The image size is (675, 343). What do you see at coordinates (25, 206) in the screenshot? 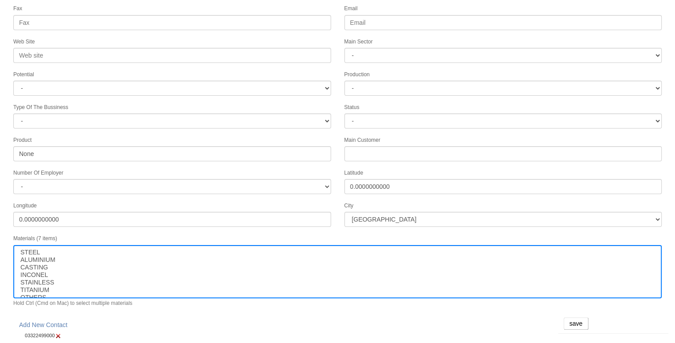
I see `label: Longitude` at bounding box center [25, 206].